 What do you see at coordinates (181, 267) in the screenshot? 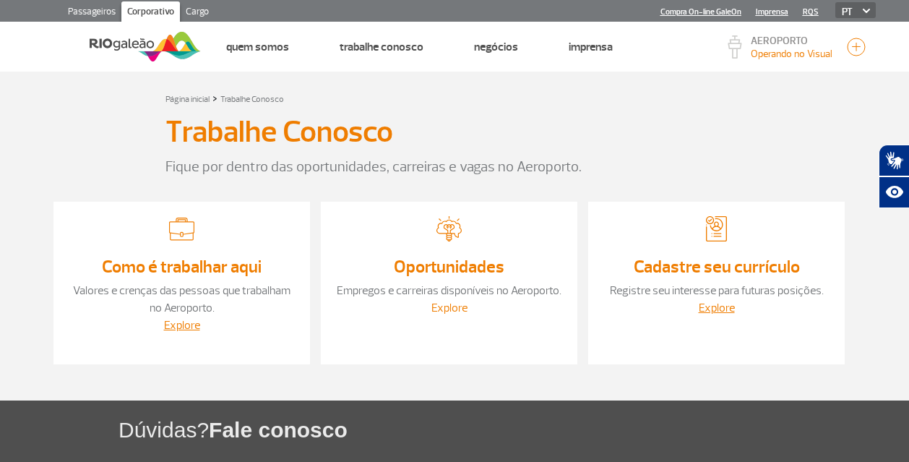
I see `a: Como é trabalhar aqui` at bounding box center [181, 267].